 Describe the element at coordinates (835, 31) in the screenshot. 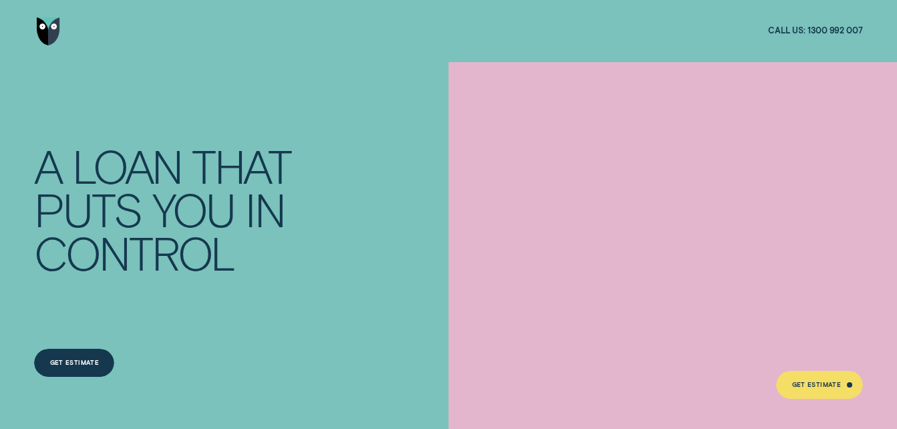

I see `span: 1300 992 007` at that location.